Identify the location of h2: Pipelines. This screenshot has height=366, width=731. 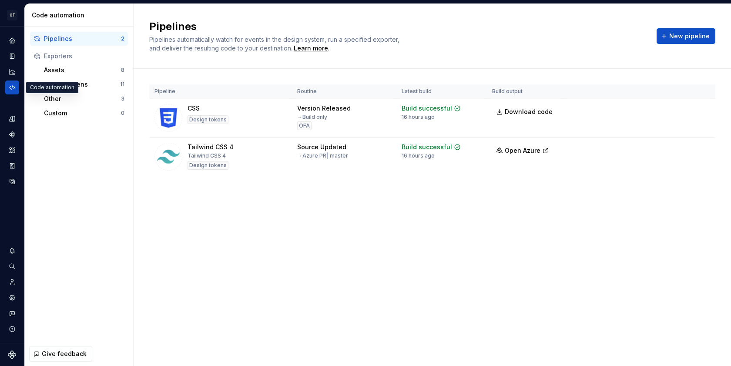
(398, 27).